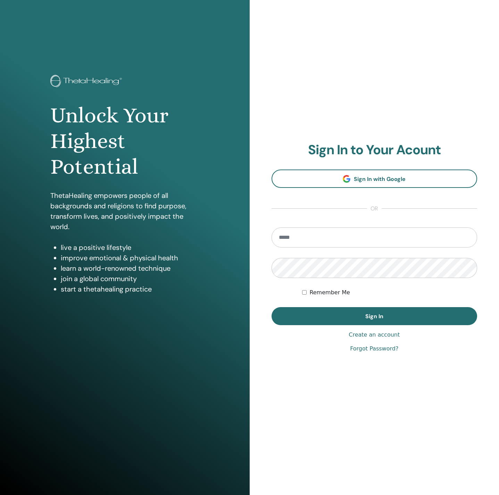  I want to click on a: Create an account, so click(374, 335).